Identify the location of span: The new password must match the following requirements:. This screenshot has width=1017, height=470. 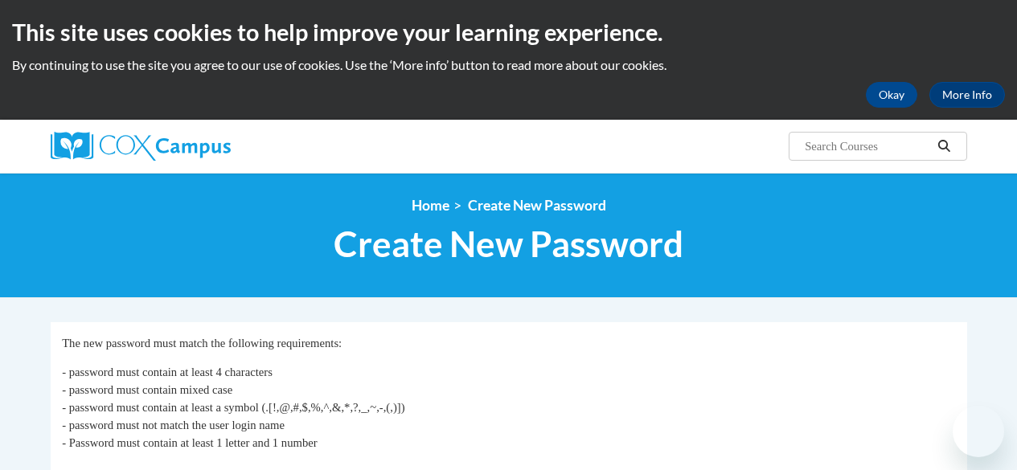
(202, 343).